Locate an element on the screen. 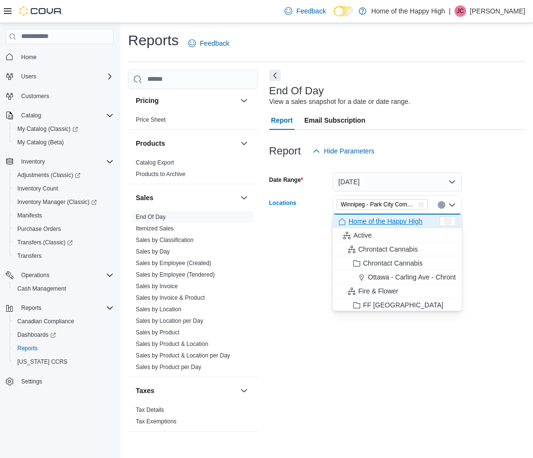 This screenshot has height=458, width=533. button: Home of the Happy High is located at coordinates (397, 221).